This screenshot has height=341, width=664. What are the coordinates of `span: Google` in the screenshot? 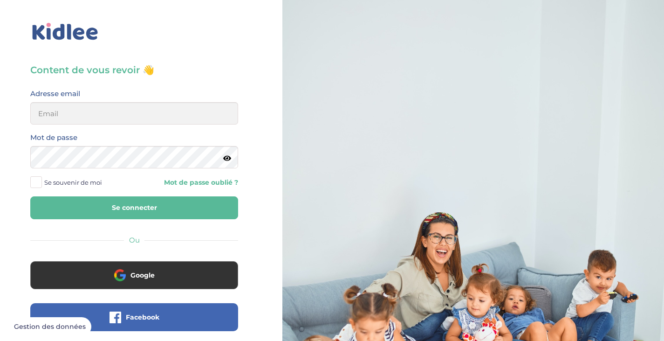 It's located at (143, 275).